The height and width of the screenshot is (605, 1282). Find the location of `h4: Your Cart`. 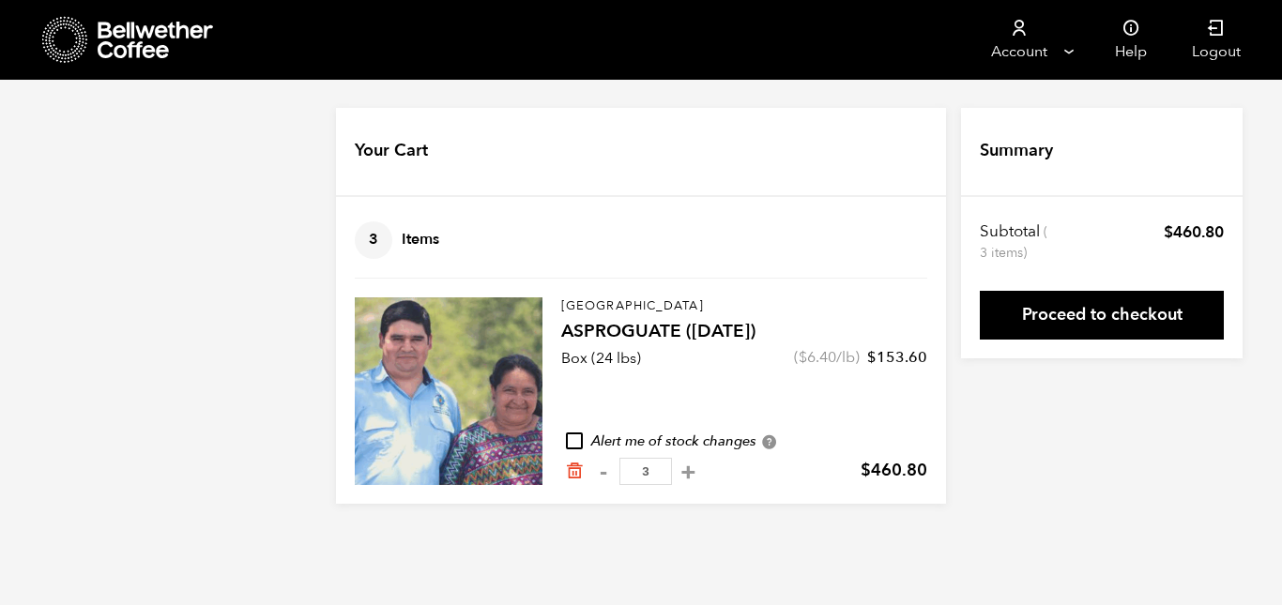

h4: Your Cart is located at coordinates (391, 151).